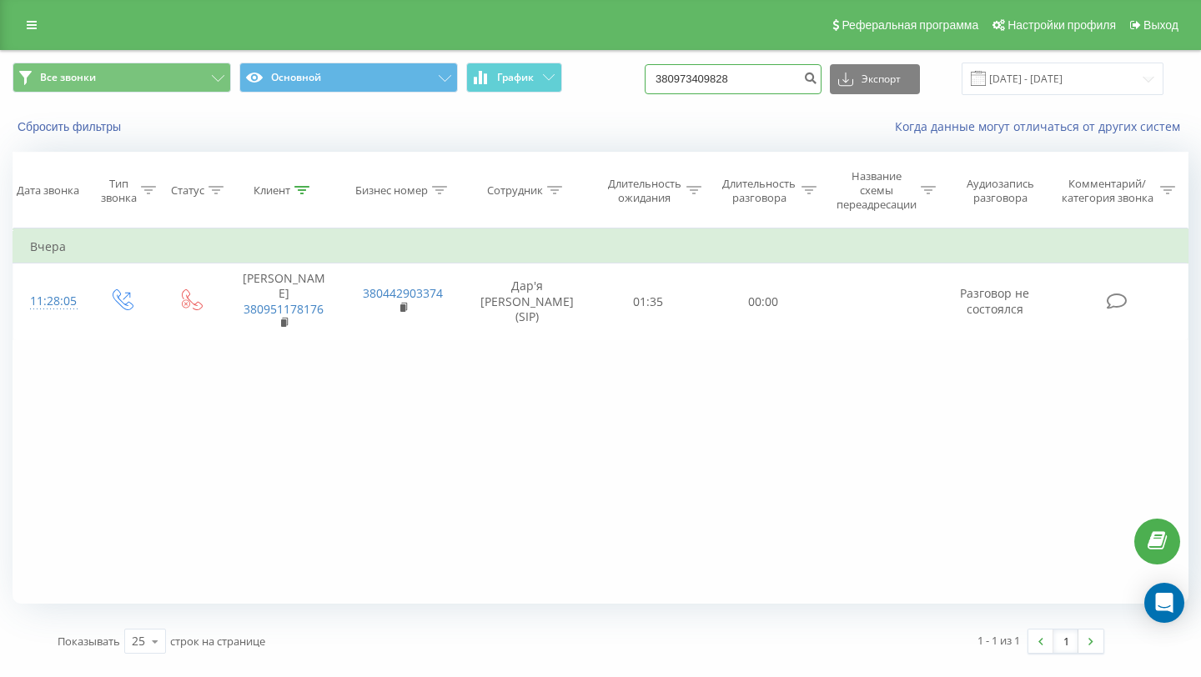 The width and height of the screenshot is (1201, 677). Describe the element at coordinates (122, 78) in the screenshot. I see `button: Все звонки` at that location.